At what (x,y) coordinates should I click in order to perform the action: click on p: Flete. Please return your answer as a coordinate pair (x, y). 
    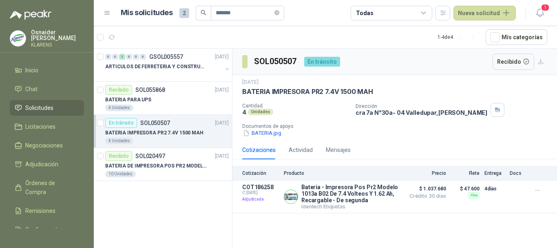
    Looking at the image, I should click on (465, 173).